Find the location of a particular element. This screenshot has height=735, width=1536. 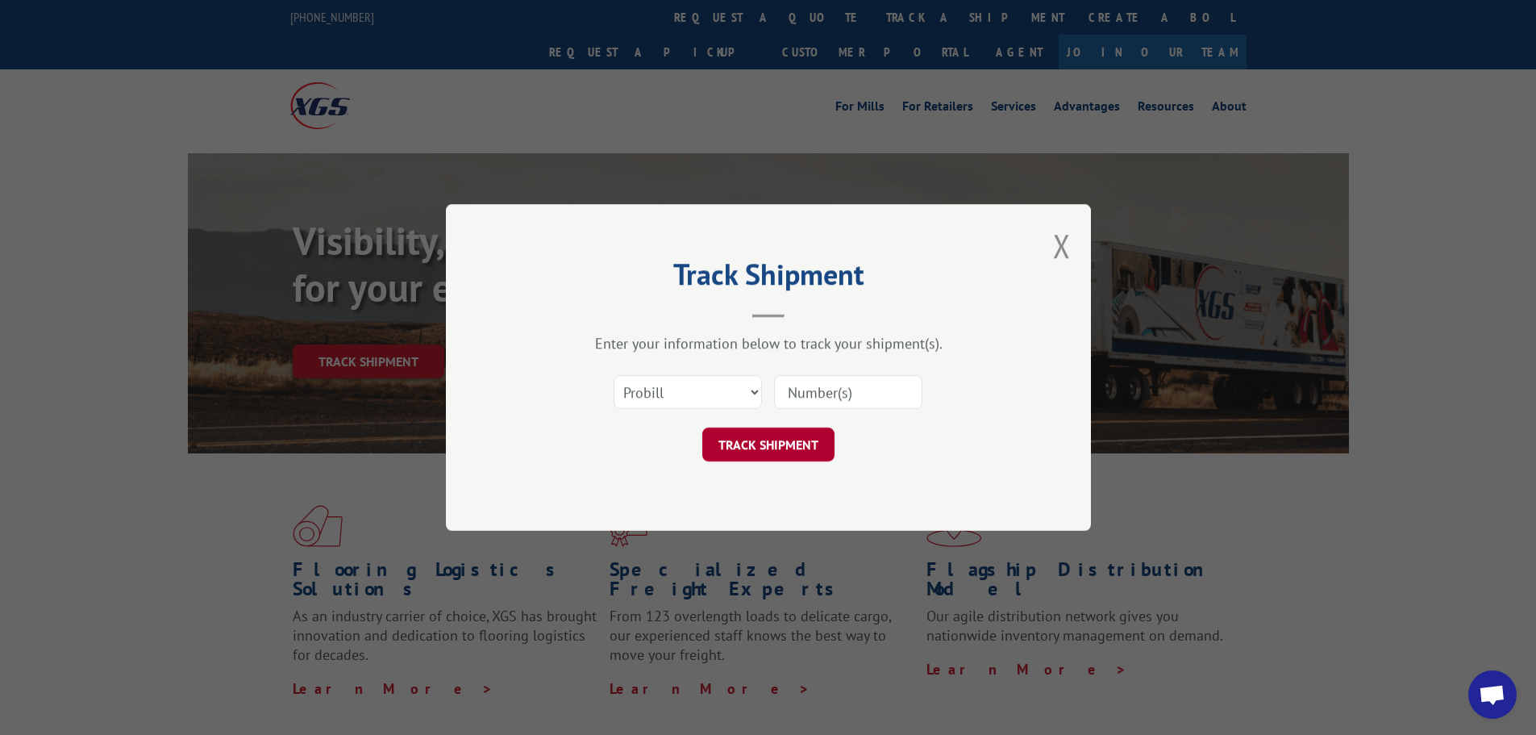

div: Enter your information below to track your shipment(s). is located at coordinates (768, 343).